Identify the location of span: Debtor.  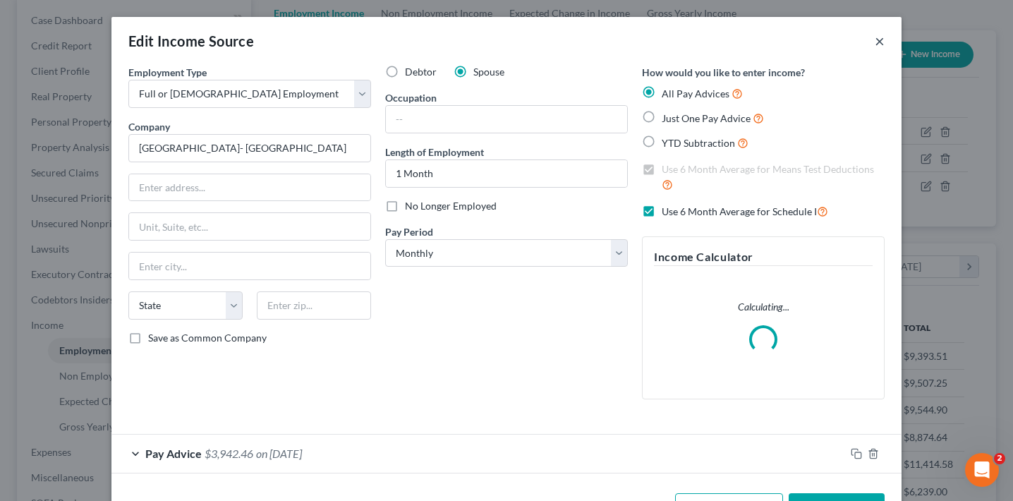
(421, 71).